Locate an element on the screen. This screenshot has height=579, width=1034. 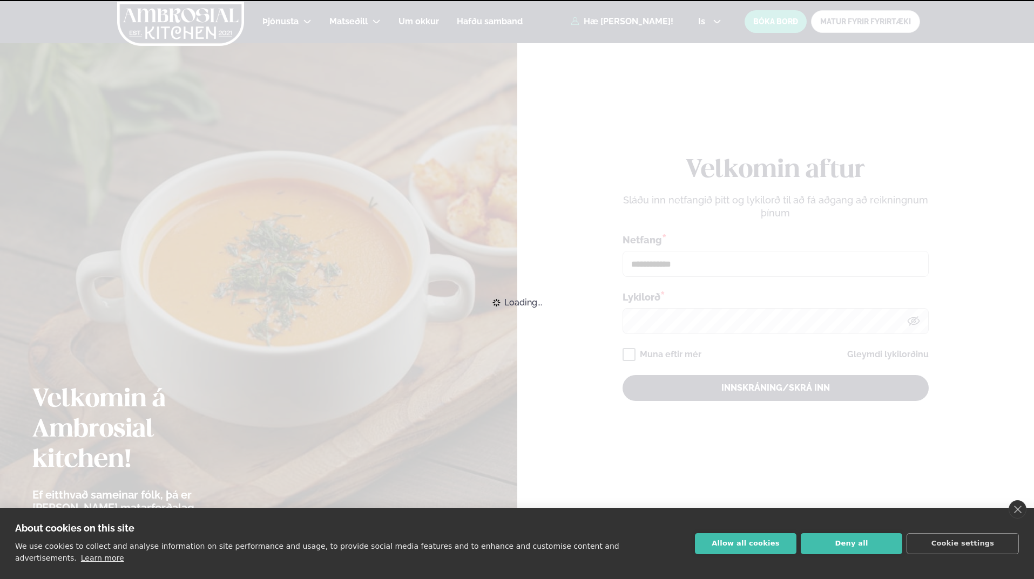
button: Cookie settings is located at coordinates (963, 544).